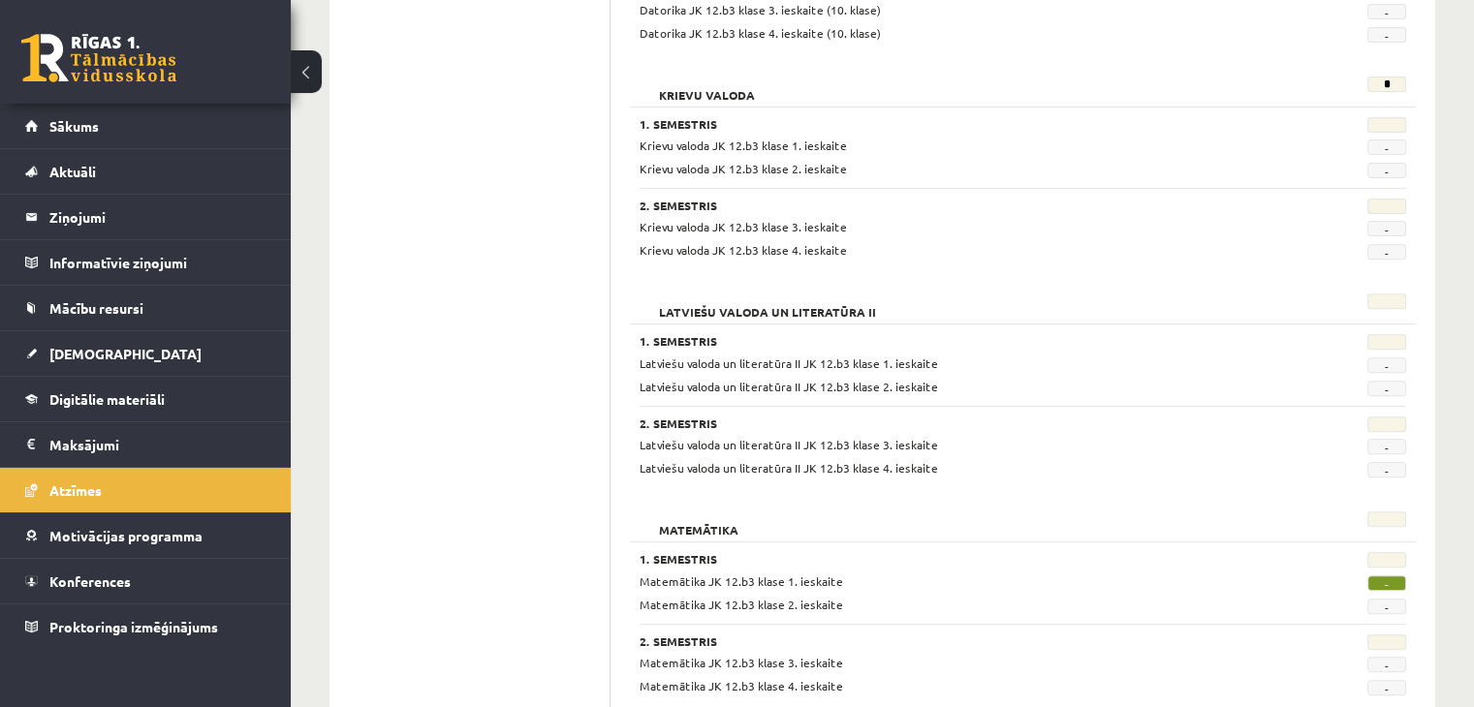 The width and height of the screenshot is (1474, 707). I want to click on span: Aktuāli, so click(73, 172).